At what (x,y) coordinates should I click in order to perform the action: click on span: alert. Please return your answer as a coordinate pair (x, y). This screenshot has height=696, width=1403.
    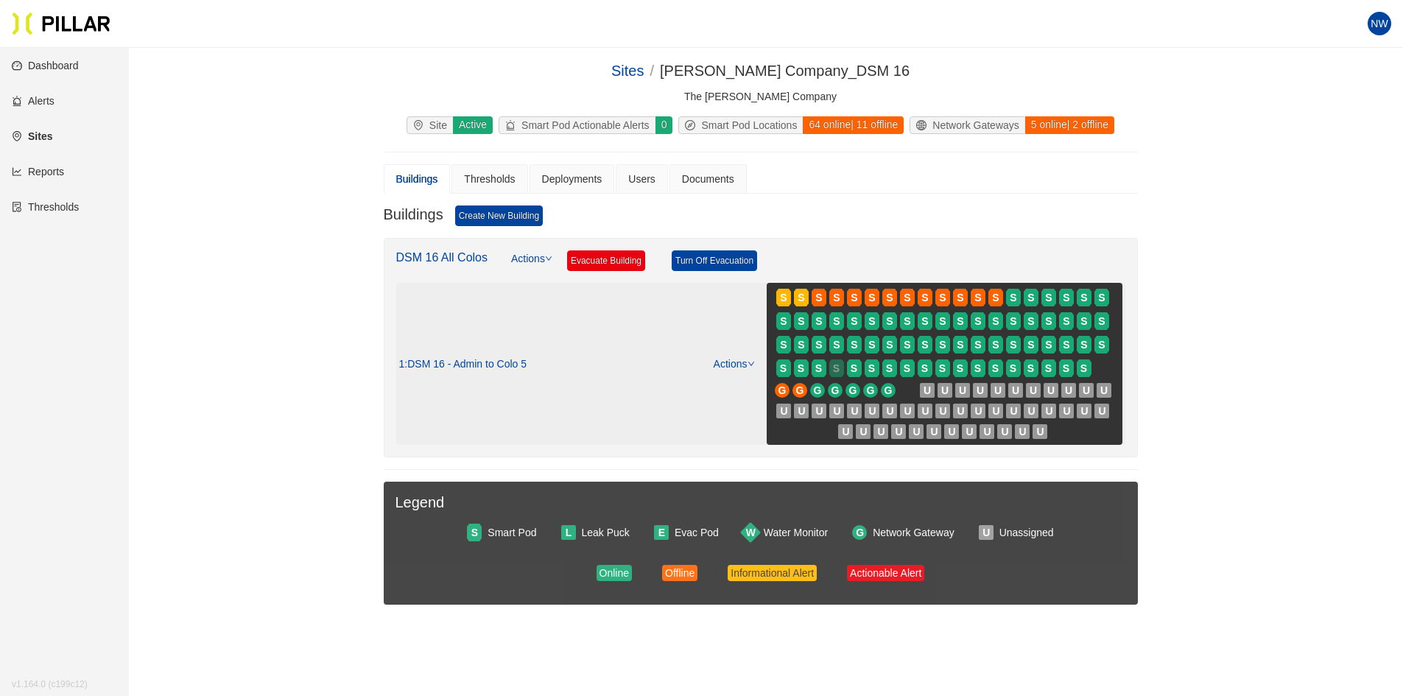
    Looking at the image, I should click on (513, 125).